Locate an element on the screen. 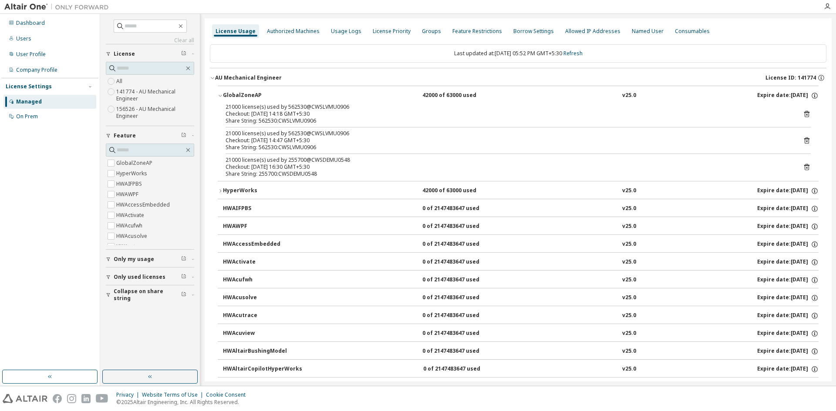  div: License Settings is located at coordinates (29, 87).